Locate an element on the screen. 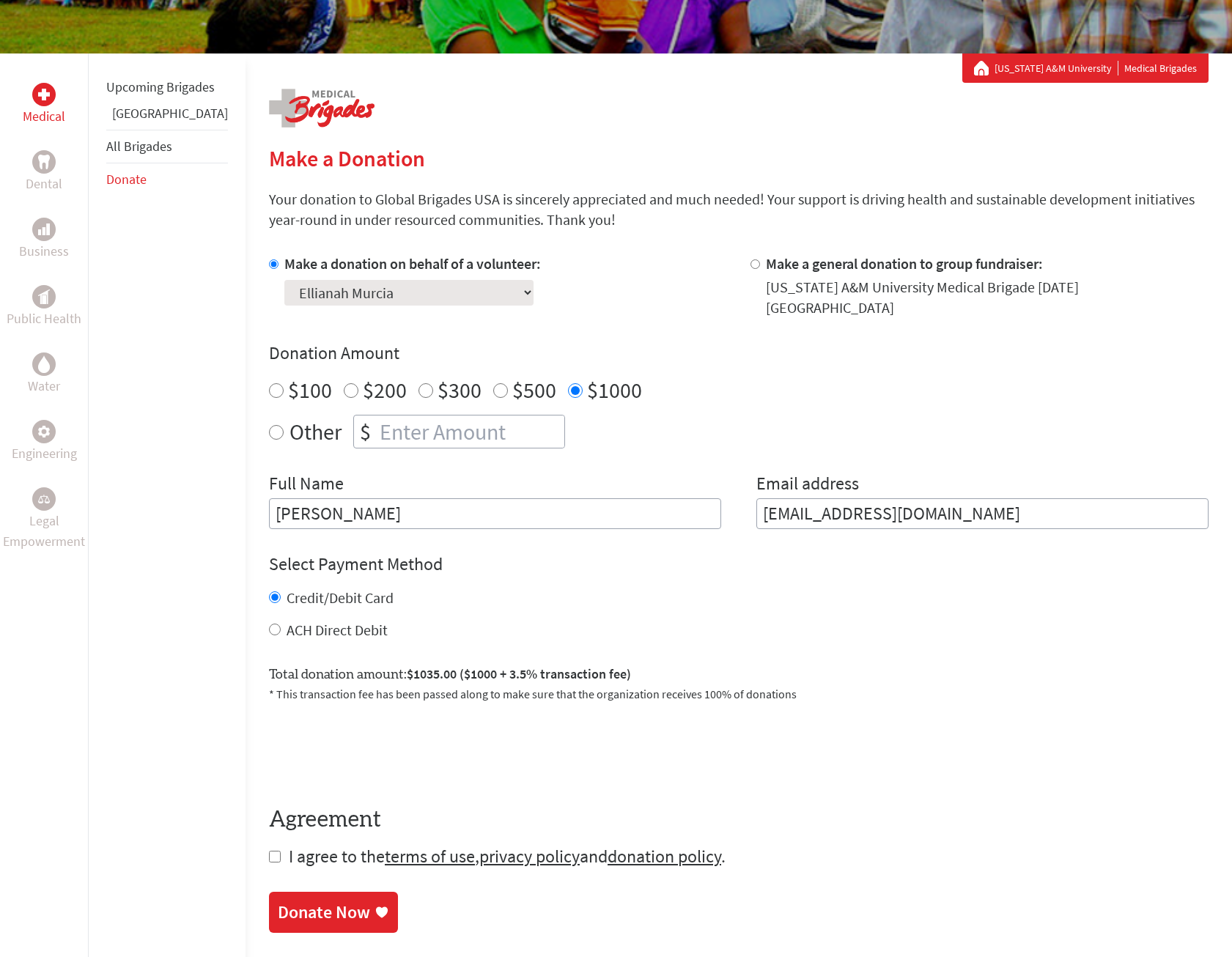  li: Panama is located at coordinates (167, 117).